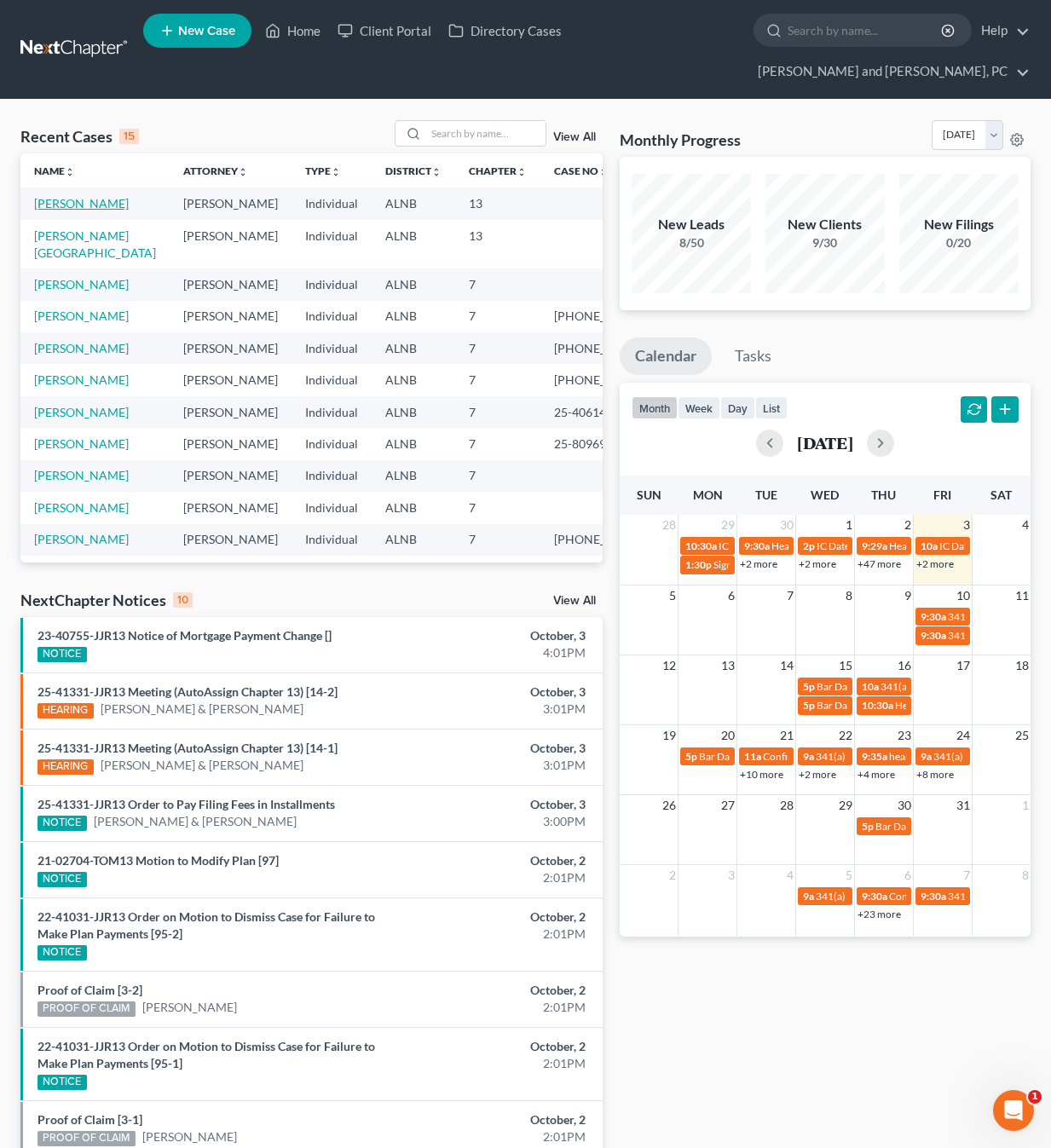 Image resolution: width=1051 pixels, height=1148 pixels. I want to click on div: 3:01PM, so click(499, 766).